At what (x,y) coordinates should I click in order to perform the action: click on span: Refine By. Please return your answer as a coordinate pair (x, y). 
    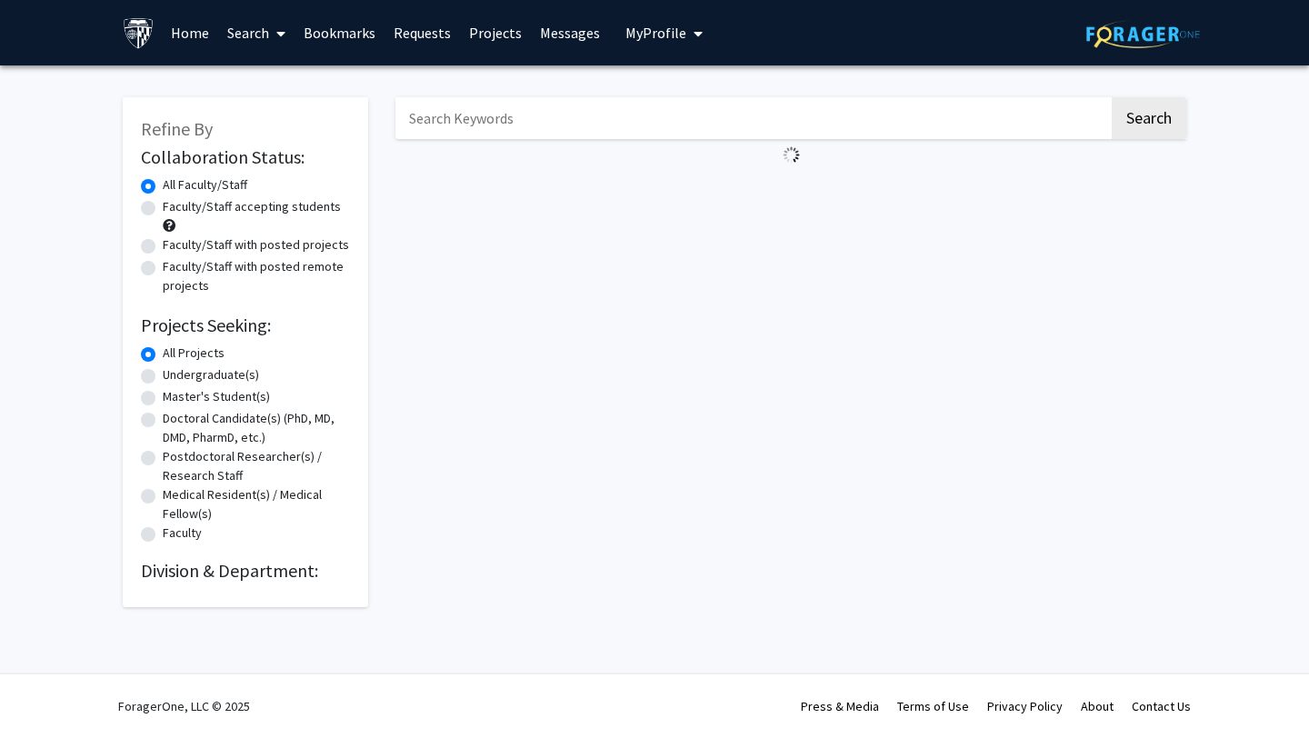
    Looking at the image, I should click on (176, 128).